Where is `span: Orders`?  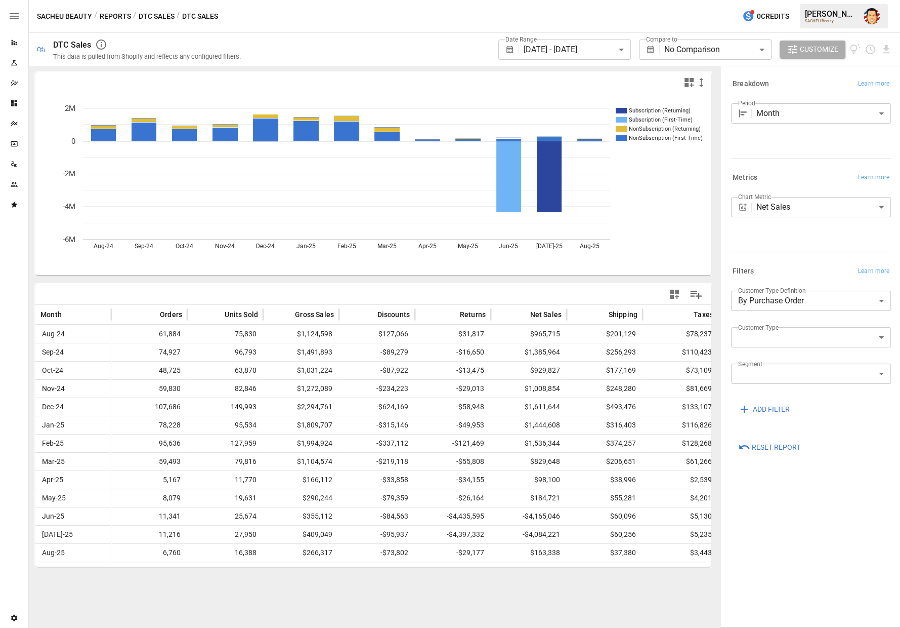 span: Orders is located at coordinates (171, 314).